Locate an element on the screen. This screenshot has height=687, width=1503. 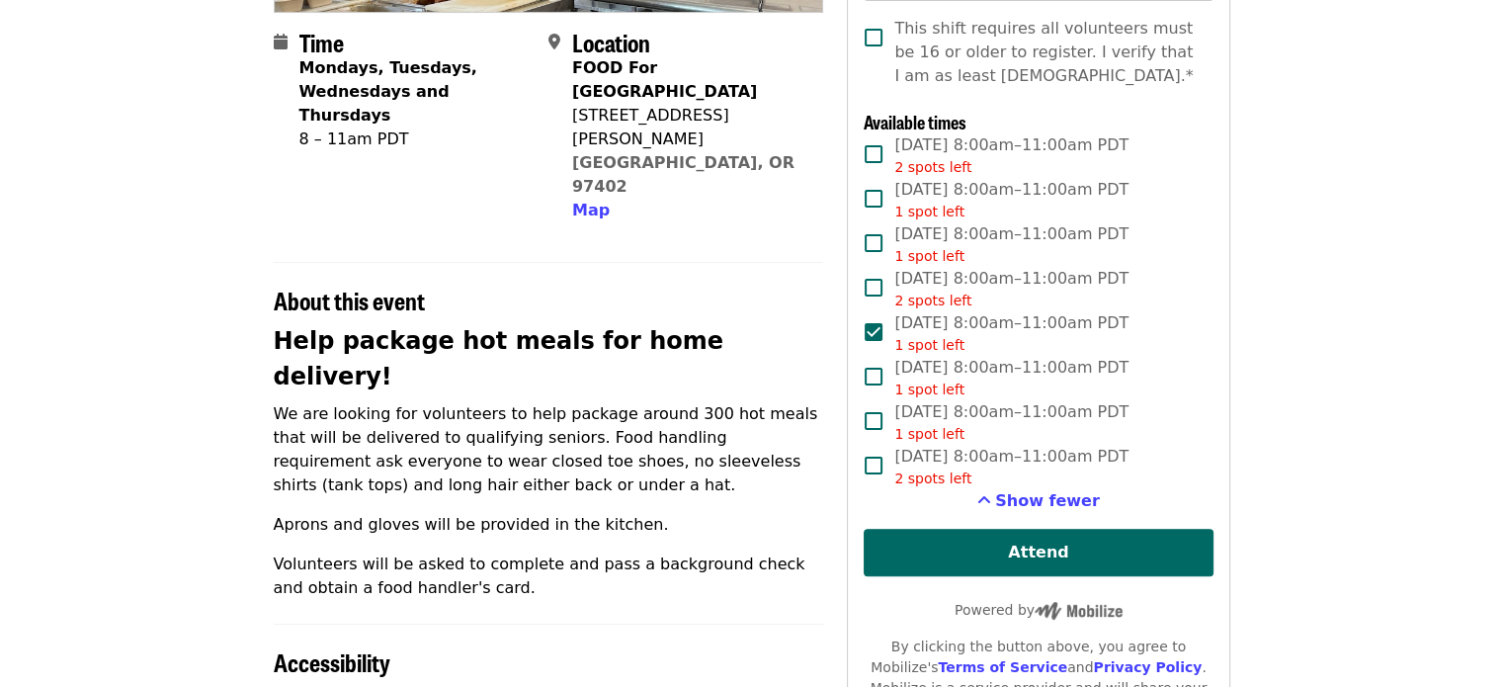
img: Powered by Mobilize is located at coordinates (1078, 611).